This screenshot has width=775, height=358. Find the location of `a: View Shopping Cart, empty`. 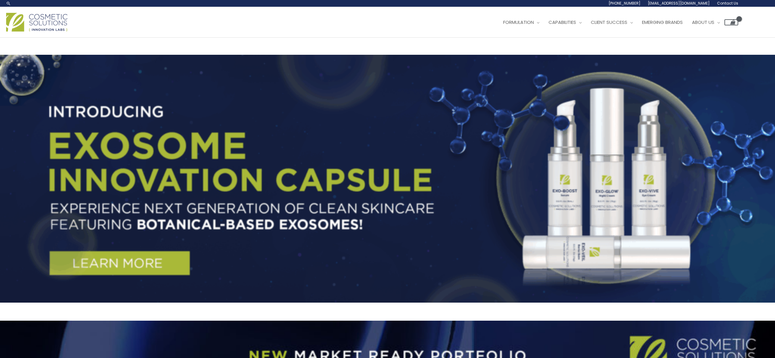

a: View Shopping Cart, empty is located at coordinates (731, 22).